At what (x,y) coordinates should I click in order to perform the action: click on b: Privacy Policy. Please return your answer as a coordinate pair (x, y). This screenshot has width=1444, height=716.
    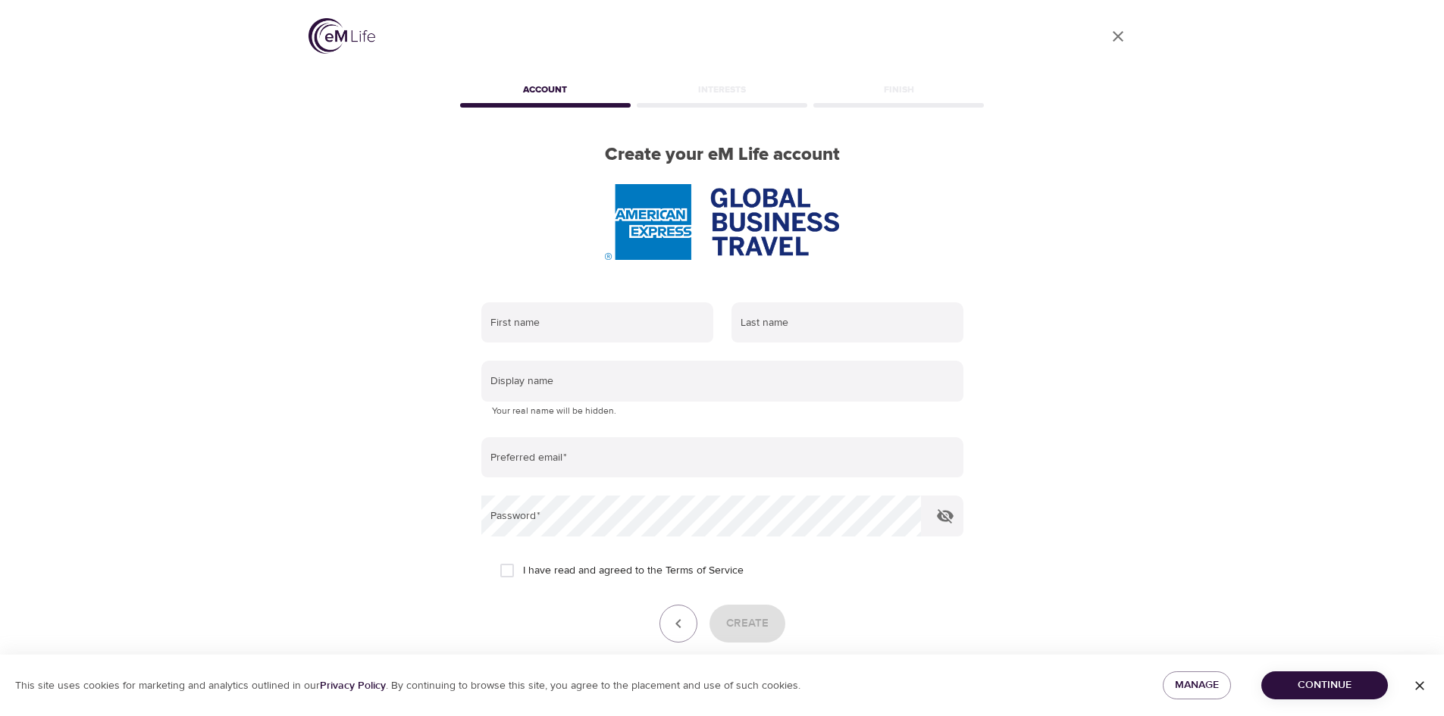
    Looking at the image, I should click on (352, 686).